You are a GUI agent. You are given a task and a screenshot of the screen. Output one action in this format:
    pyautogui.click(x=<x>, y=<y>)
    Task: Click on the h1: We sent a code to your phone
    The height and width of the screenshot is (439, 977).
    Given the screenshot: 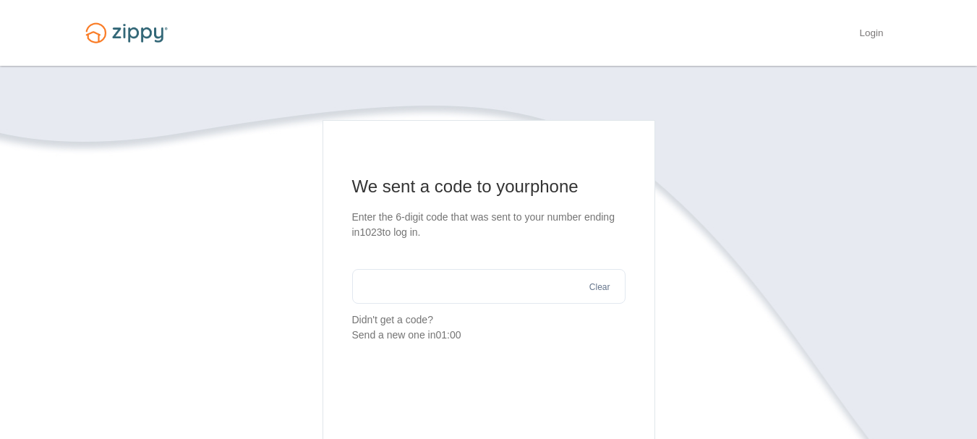 What is the action you would take?
    pyautogui.click(x=489, y=187)
    